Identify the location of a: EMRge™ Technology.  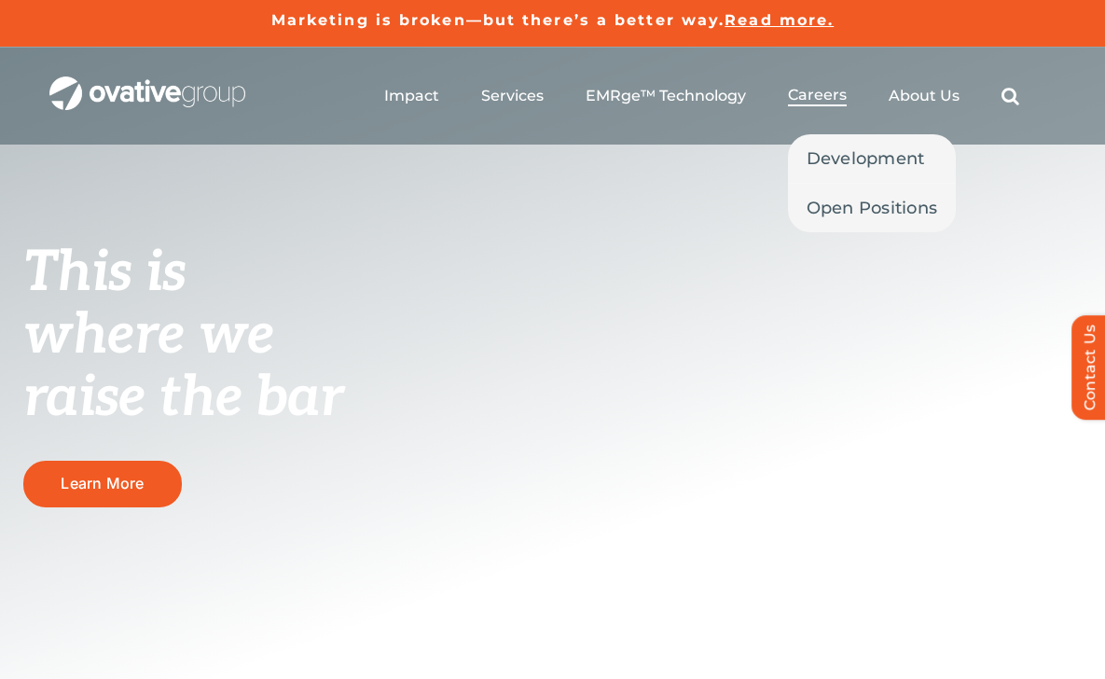
(666, 96).